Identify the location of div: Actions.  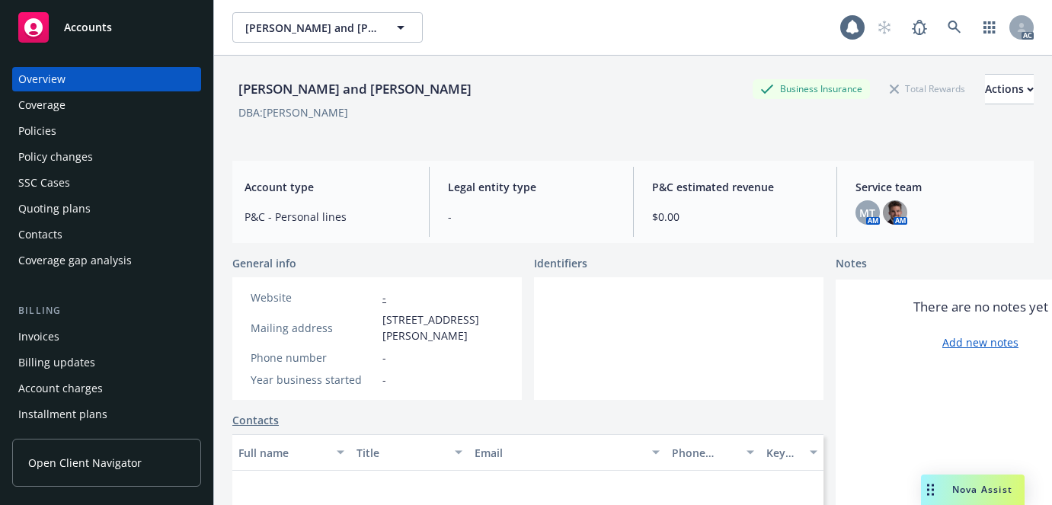
(1010, 89).